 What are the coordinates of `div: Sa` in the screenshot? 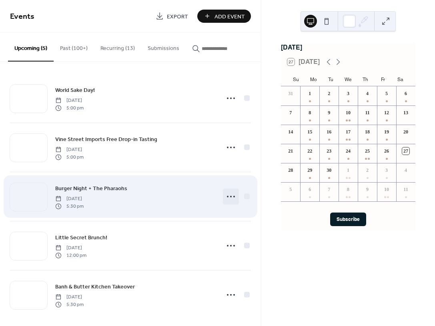 It's located at (400, 79).